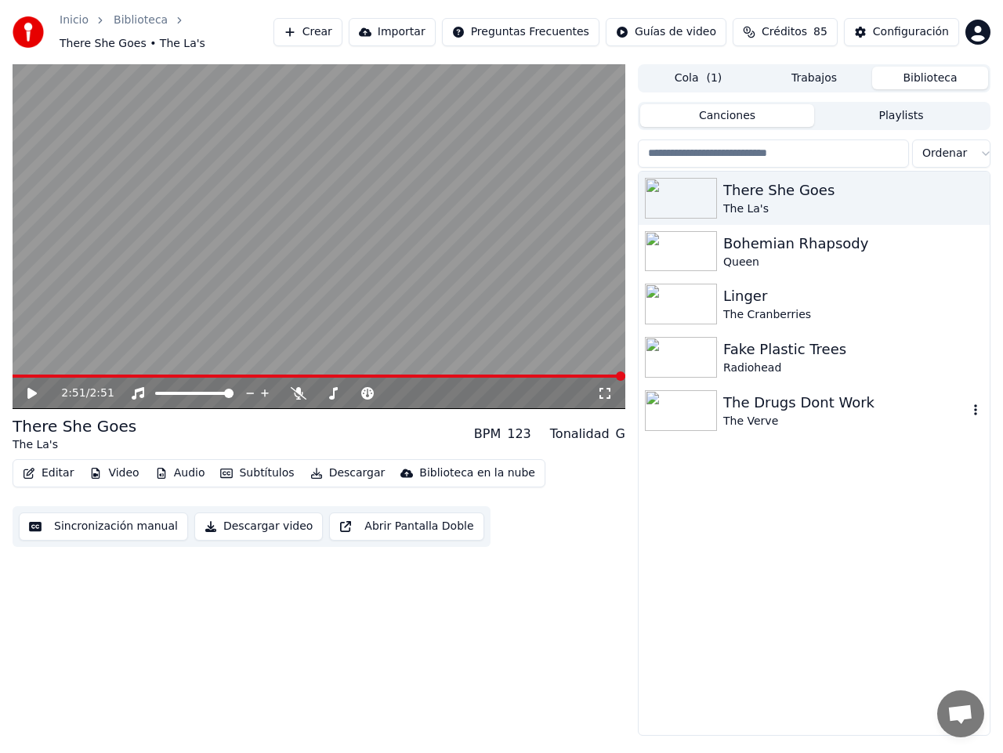 The width and height of the screenshot is (1003, 753). I want to click on a: Biblioteca, so click(140, 20).